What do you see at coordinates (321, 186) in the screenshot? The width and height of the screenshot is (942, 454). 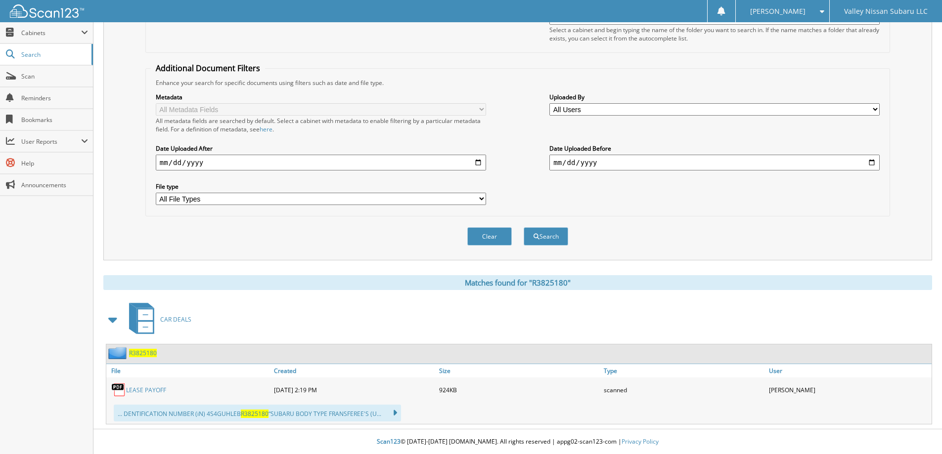 I see `label: File type` at bounding box center [321, 186].